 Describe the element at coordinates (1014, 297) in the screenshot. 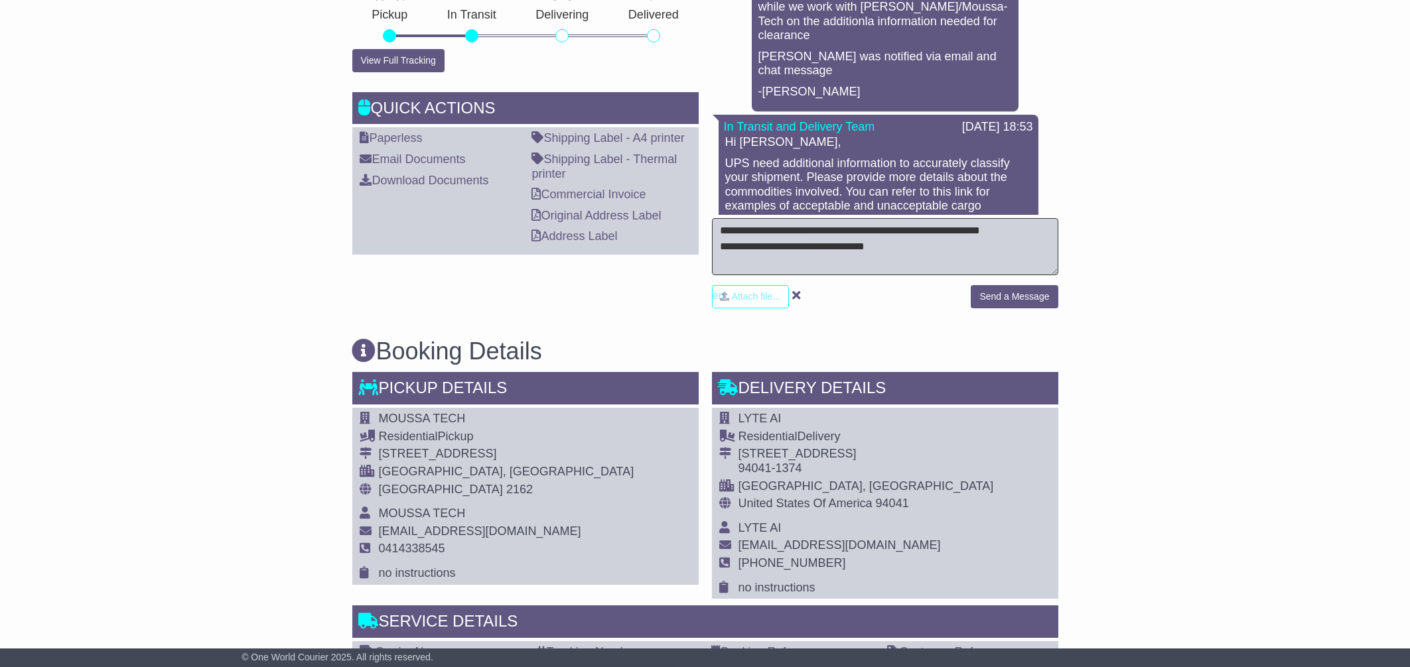

I see `button: Send a Message` at that location.